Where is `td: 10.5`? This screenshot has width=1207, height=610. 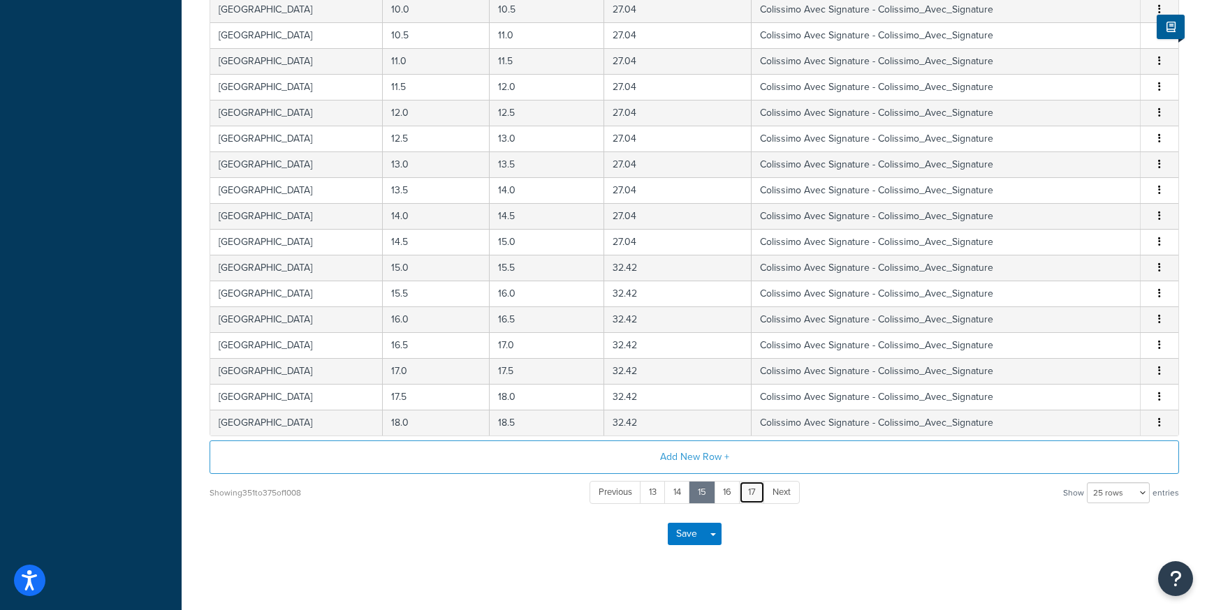 td: 10.5 is located at coordinates (436, 35).